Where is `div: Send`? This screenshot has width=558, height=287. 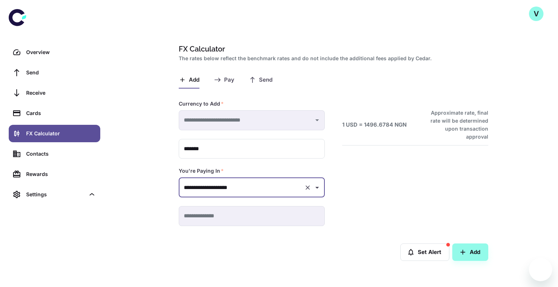
div: Send is located at coordinates (61, 73).